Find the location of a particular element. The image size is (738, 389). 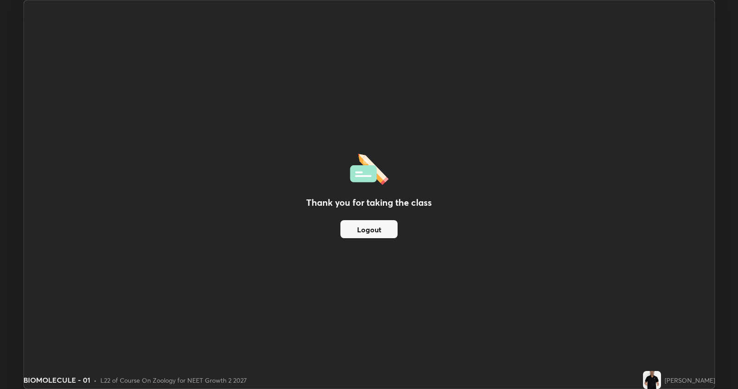

img: offlineFeedback.1438e8b3.svg is located at coordinates (369, 168).